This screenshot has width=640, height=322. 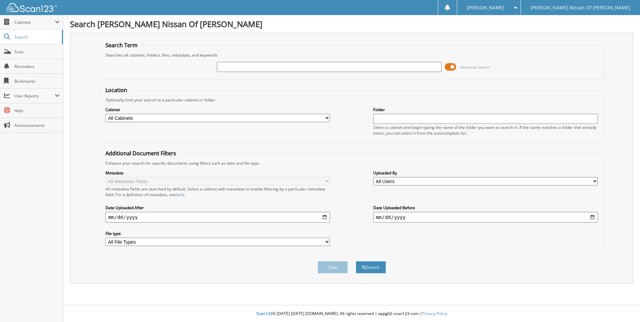 What do you see at coordinates (37, 52) in the screenshot?
I see `span: Scan` at bounding box center [37, 52].